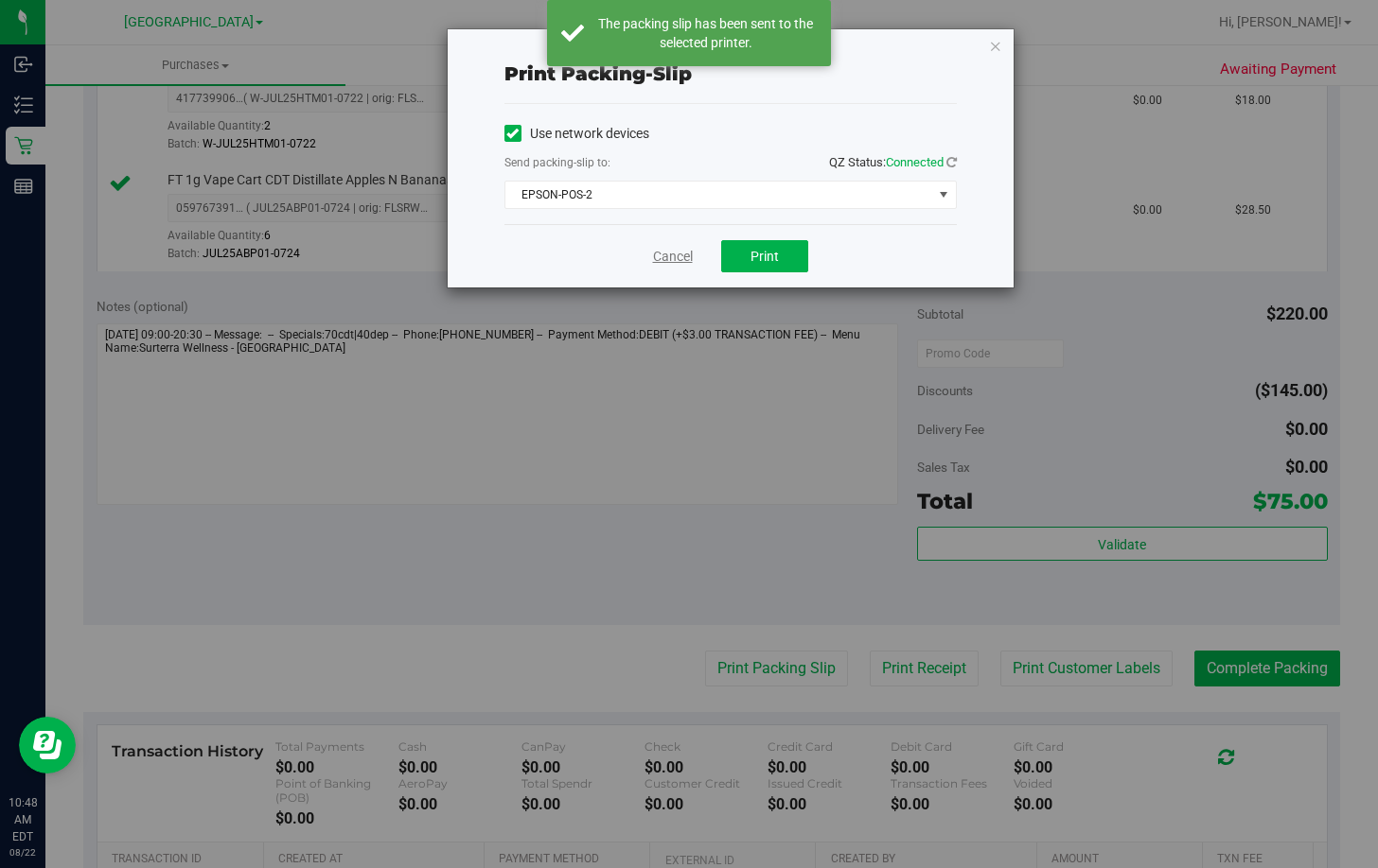 This screenshot has height=868, width=1378. What do you see at coordinates (943, 195) in the screenshot?
I see `span: select` at bounding box center [943, 195].